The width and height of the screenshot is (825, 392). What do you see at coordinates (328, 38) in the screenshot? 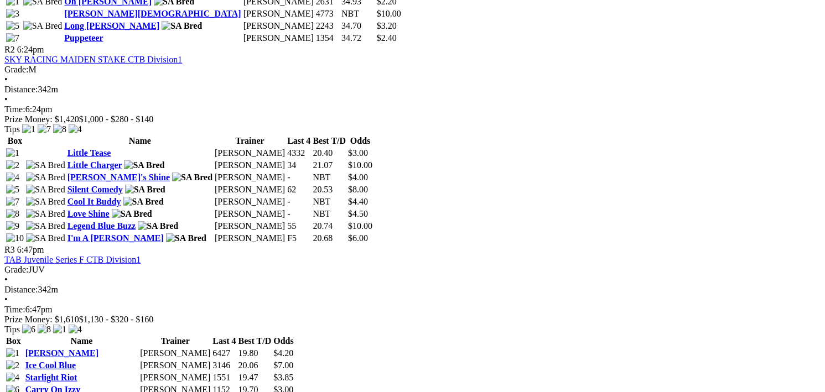
I see `td: 1354` at bounding box center [328, 38].